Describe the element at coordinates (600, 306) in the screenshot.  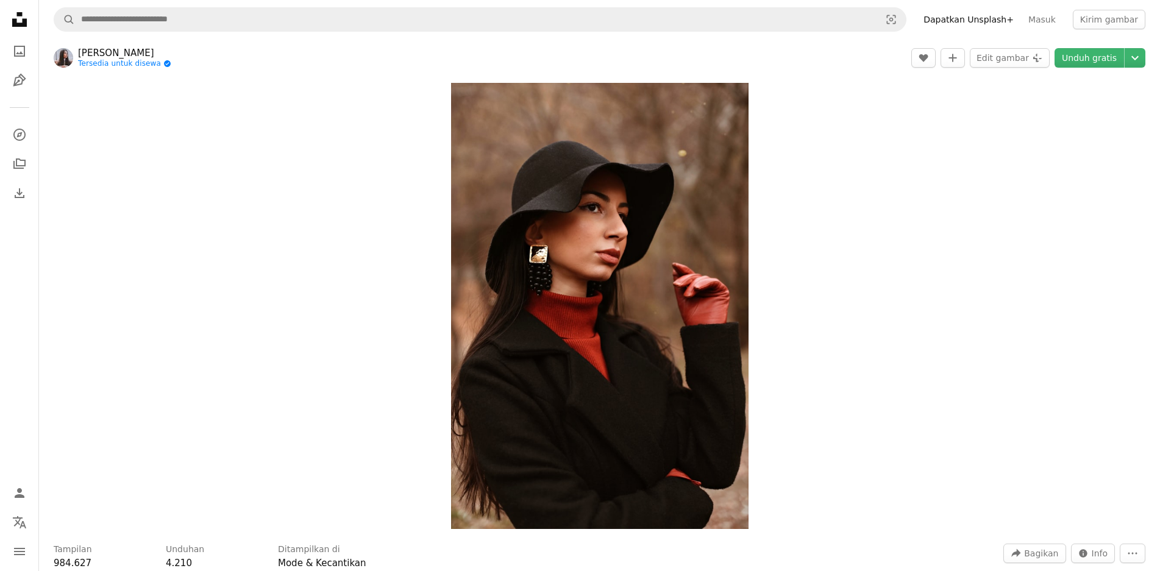
I see `button: Perbesar pada gambar ini` at that location.